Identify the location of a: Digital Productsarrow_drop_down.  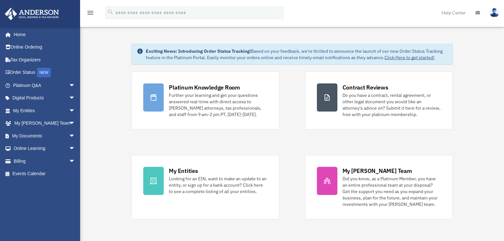
(45, 98).